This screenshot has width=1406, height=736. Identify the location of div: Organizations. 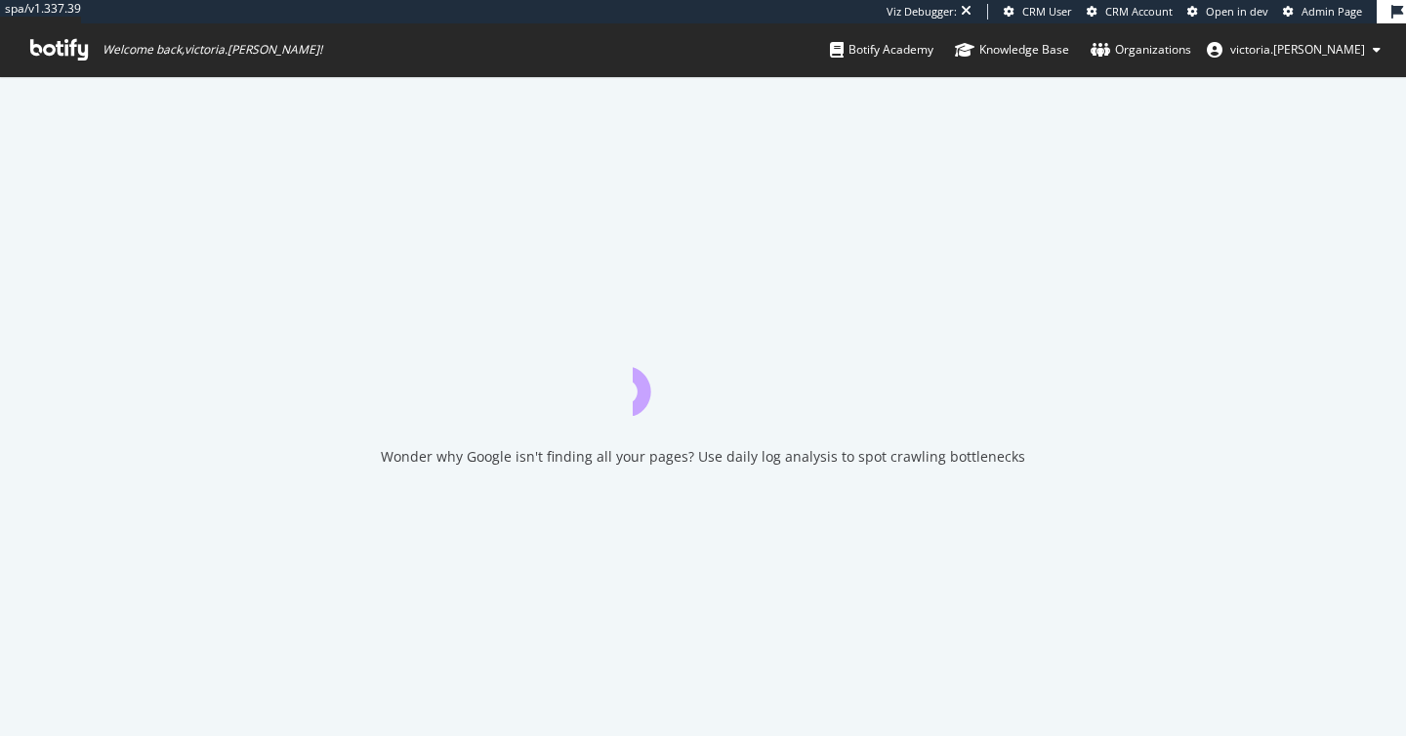
(1140, 50).